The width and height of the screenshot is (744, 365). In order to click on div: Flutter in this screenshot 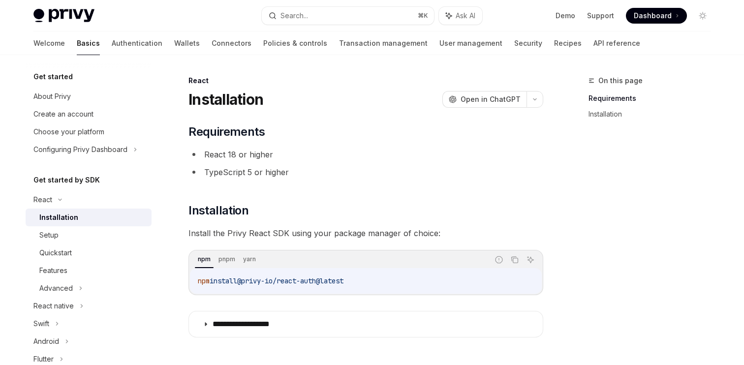, I will do `click(43, 359)`.